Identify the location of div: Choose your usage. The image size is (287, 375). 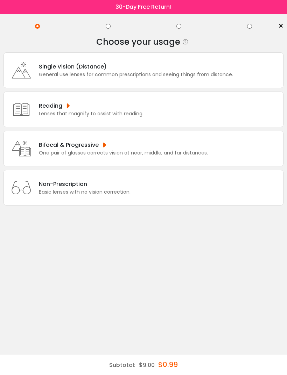
(138, 42).